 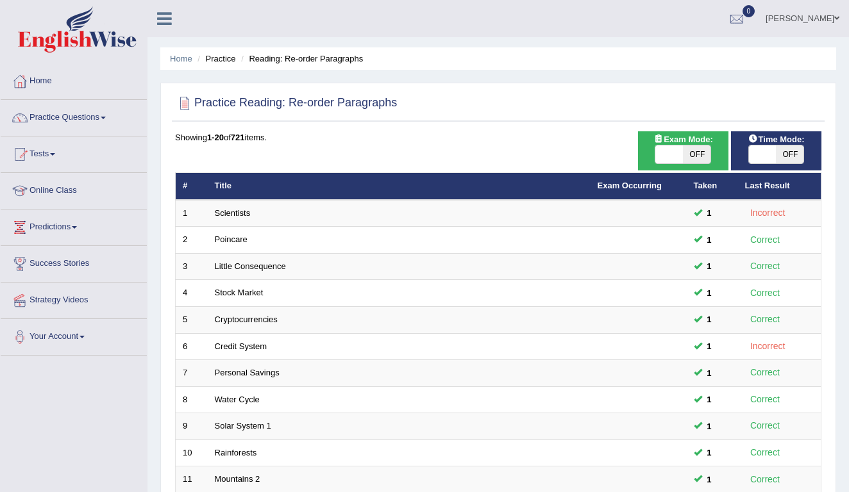 What do you see at coordinates (683, 139) in the screenshot?
I see `span: Exam Mode:` at bounding box center [683, 139].